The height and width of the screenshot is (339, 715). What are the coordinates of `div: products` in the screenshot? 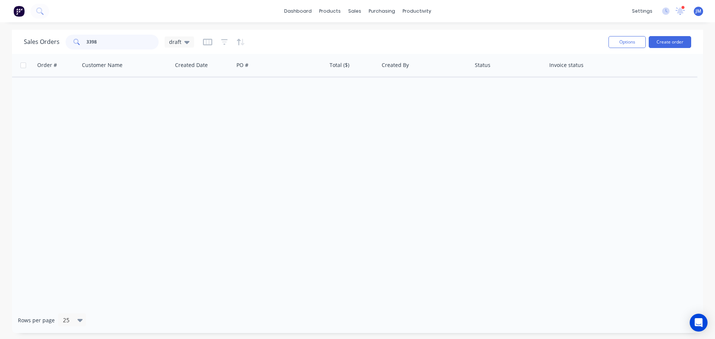 It's located at (330, 11).